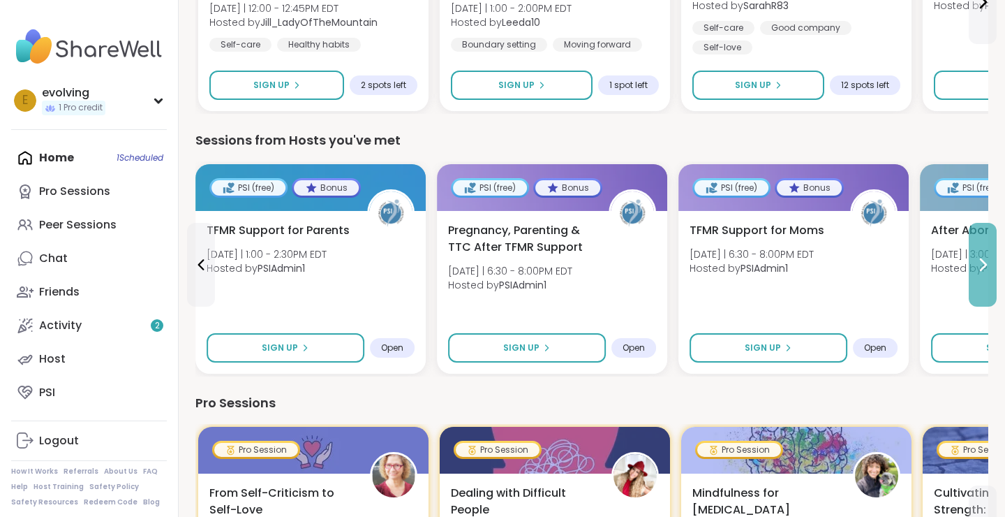  I want to click on a: Logout, so click(89, 440).